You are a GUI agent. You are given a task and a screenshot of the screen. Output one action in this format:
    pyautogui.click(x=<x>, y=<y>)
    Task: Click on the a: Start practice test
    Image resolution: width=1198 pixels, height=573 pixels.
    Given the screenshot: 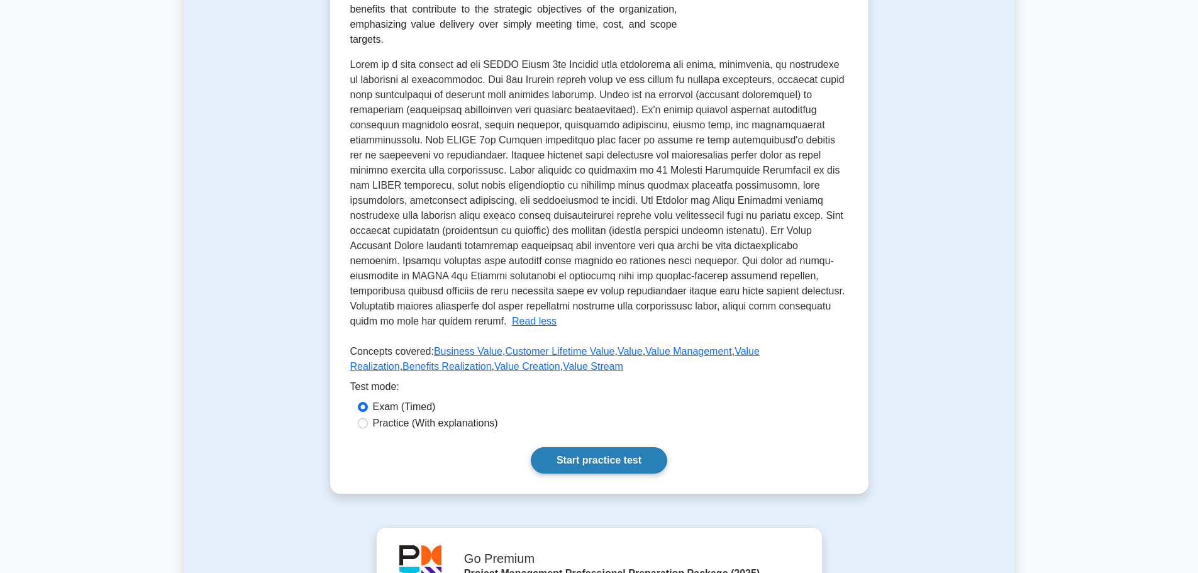 What is the action you would take?
    pyautogui.click(x=599, y=460)
    